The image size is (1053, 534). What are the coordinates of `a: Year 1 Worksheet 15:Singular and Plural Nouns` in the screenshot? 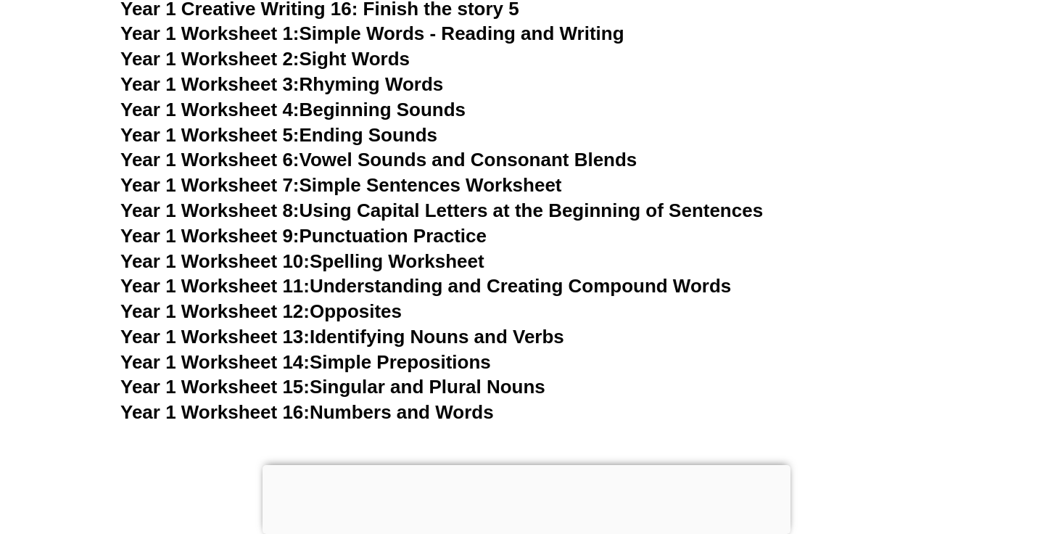 It's located at (333, 387).